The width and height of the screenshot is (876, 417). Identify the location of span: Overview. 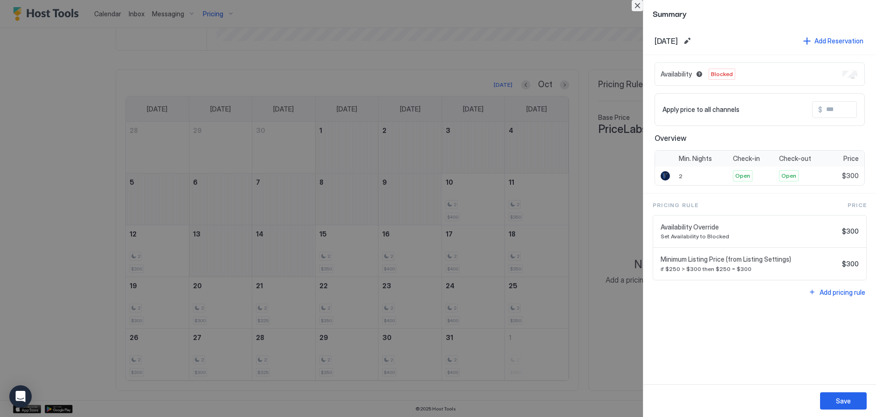
(759, 138).